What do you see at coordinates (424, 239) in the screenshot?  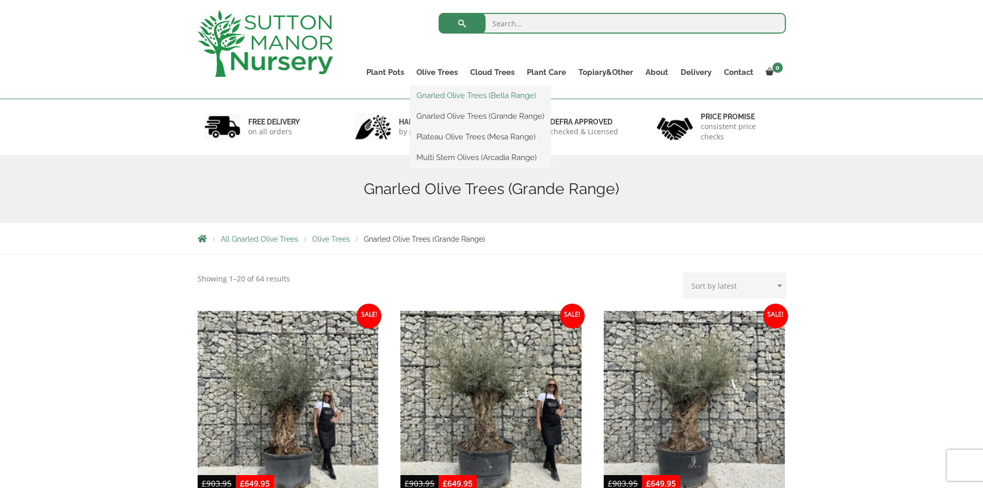 I see `span: Gnarled Olive Trees (Grande Range)` at bounding box center [424, 239].